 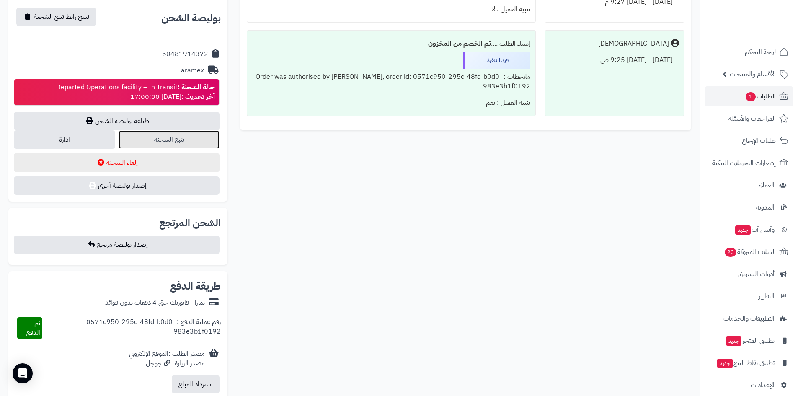 I want to click on span: تطبيق نقاط البيع, so click(x=746, y=363).